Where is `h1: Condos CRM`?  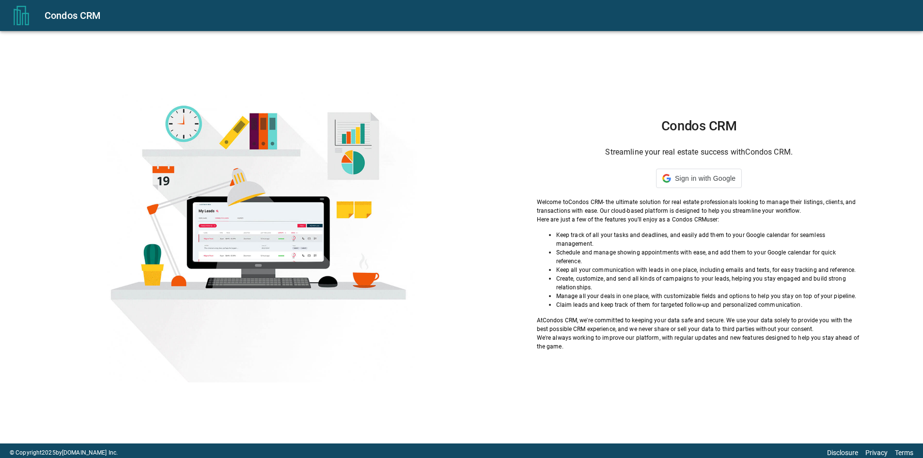 h1: Condos CRM is located at coordinates (699, 126).